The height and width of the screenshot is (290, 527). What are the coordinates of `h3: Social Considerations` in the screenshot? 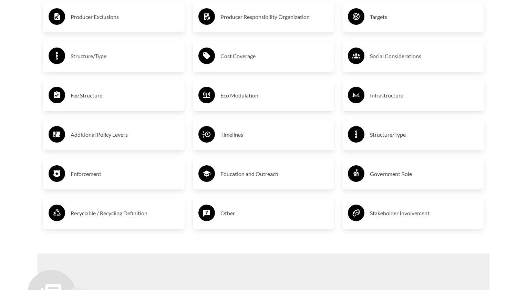 It's located at (424, 56).